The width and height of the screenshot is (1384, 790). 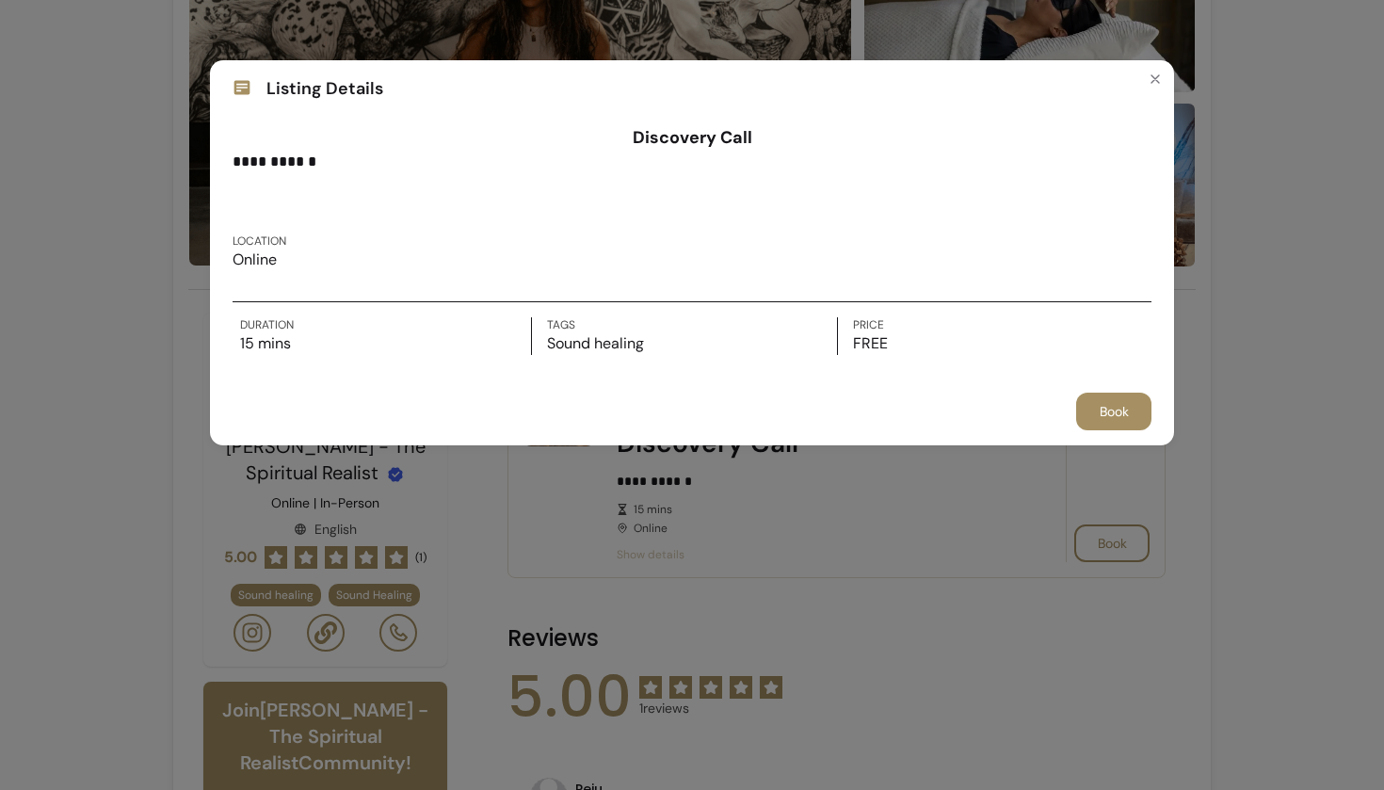 I want to click on button: Close, so click(x=1155, y=79).